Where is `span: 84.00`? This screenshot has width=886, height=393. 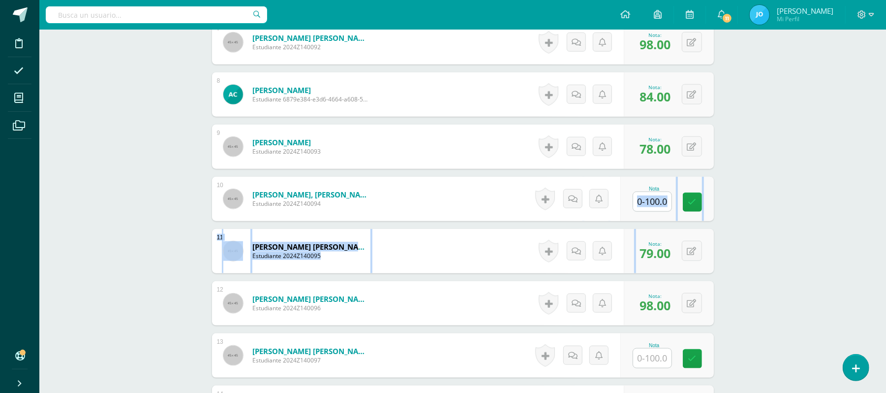
span: 84.00 is located at coordinates (656, 96).